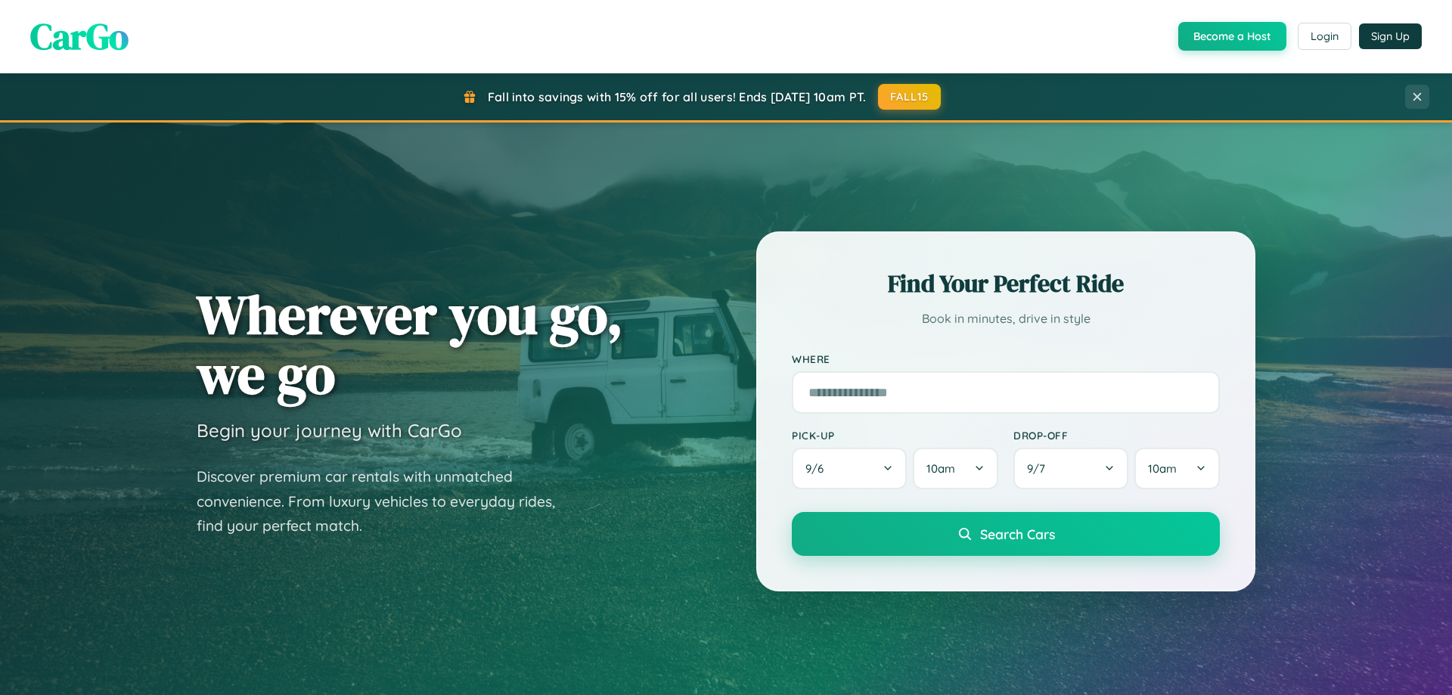  What do you see at coordinates (410, 344) in the screenshot?
I see `h1: Wherever you go, we go` at bounding box center [410, 344].